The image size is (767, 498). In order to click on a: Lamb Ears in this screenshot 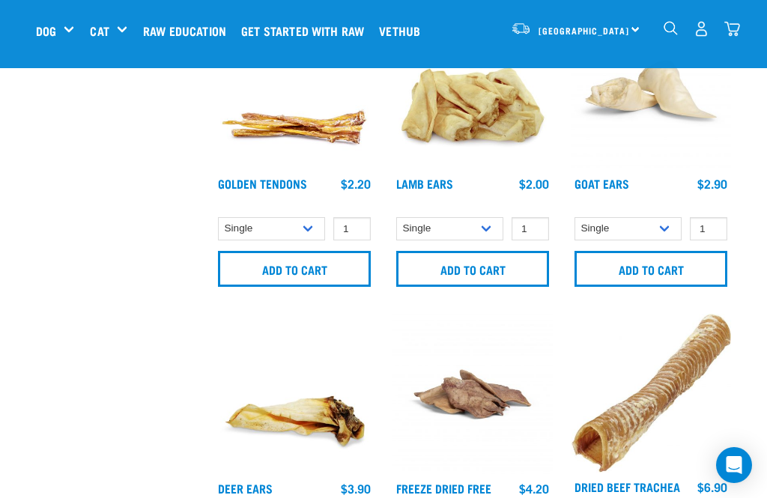, I will do `click(425, 183)`.